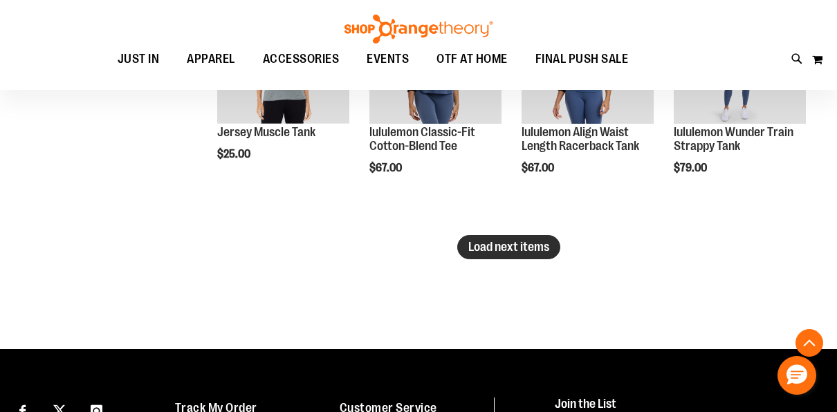  I want to click on a: lululemon Wunder Train Strappy Tank, so click(733, 139).